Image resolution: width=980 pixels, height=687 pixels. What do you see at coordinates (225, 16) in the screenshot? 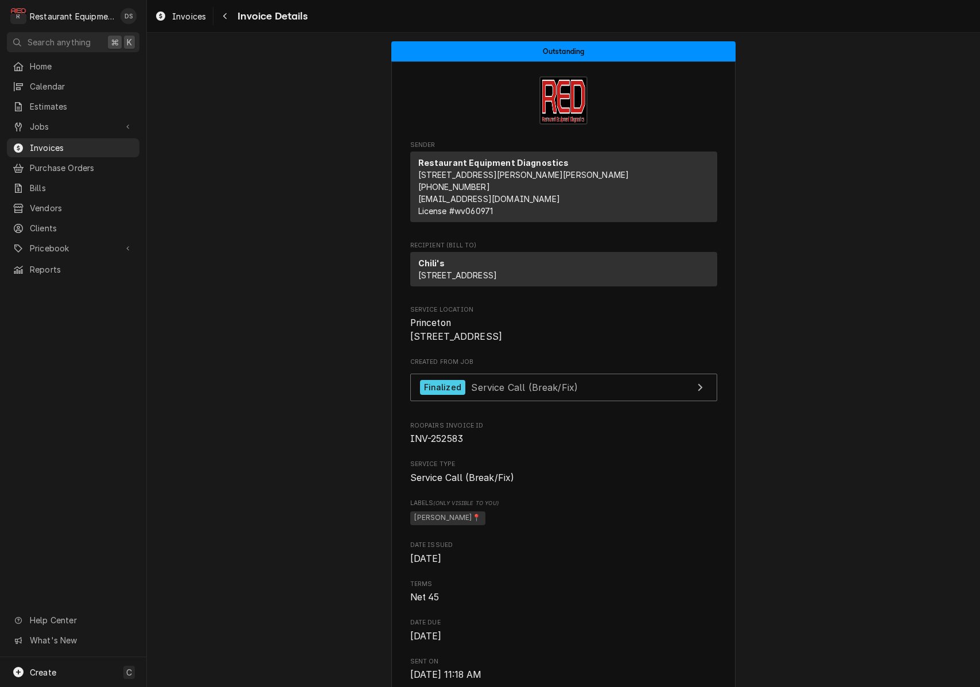
I see `button: Navigate back` at bounding box center [225, 16].